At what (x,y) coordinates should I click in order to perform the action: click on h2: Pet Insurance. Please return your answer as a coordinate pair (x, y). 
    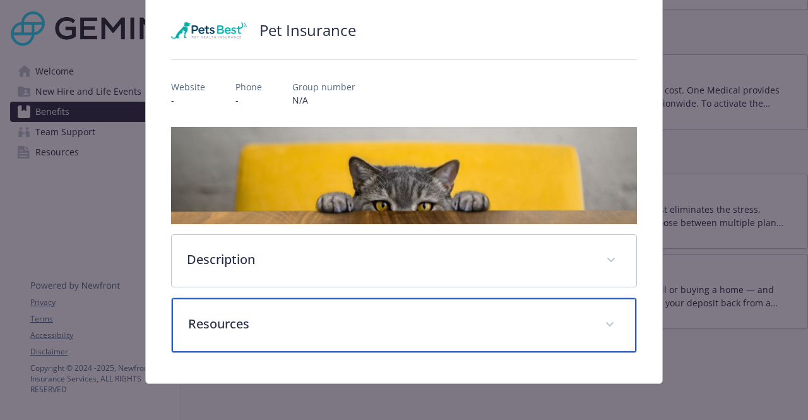
    Looking at the image, I should click on (307, 30).